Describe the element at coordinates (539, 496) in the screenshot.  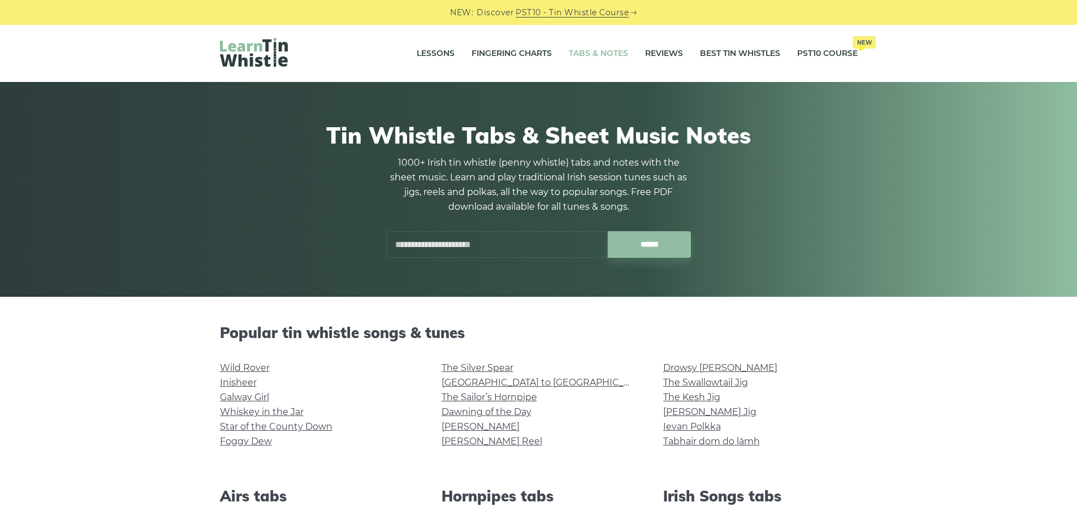
I see `h2: Hornpipes tabs` at that location.